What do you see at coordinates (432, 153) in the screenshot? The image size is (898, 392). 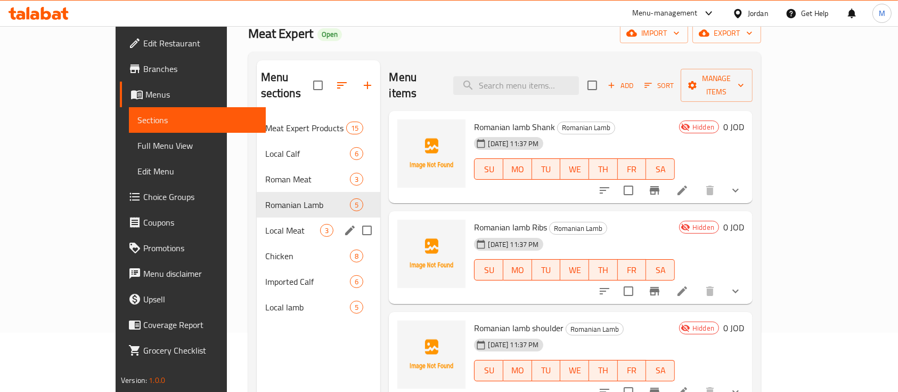 I see `img: Romanian lamb Shank` at bounding box center [432, 153].